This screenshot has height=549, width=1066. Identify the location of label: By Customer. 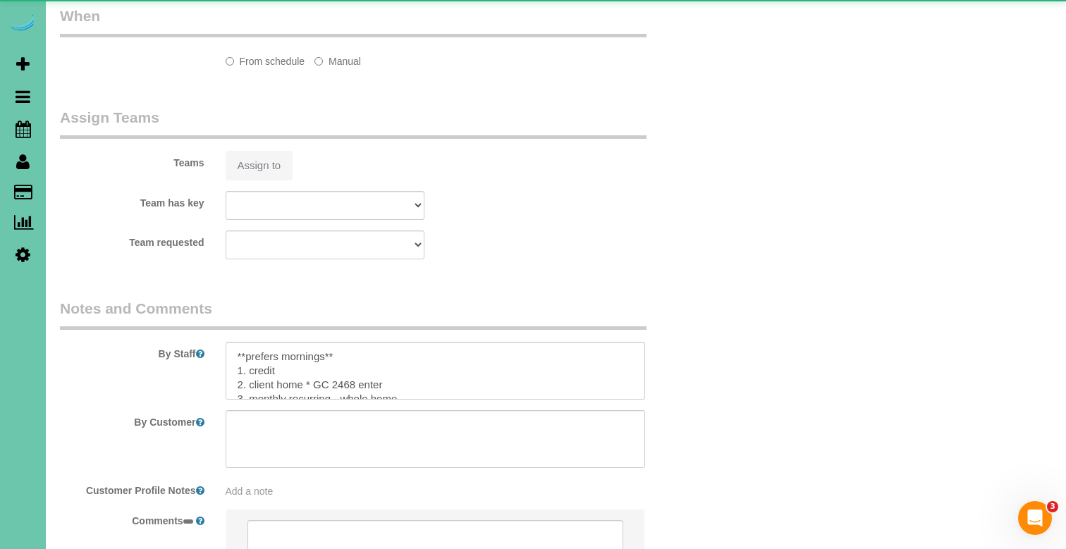
(132, 419).